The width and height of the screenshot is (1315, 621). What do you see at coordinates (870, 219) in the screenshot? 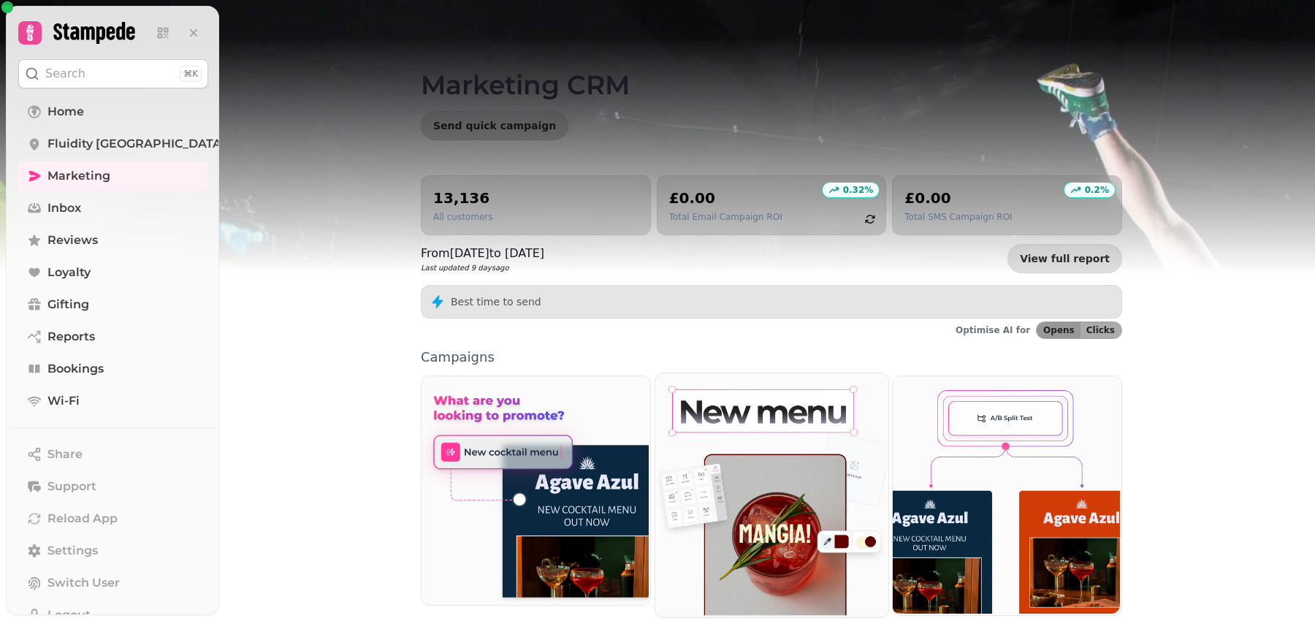
I see `button: refresh` at bounding box center [870, 219].